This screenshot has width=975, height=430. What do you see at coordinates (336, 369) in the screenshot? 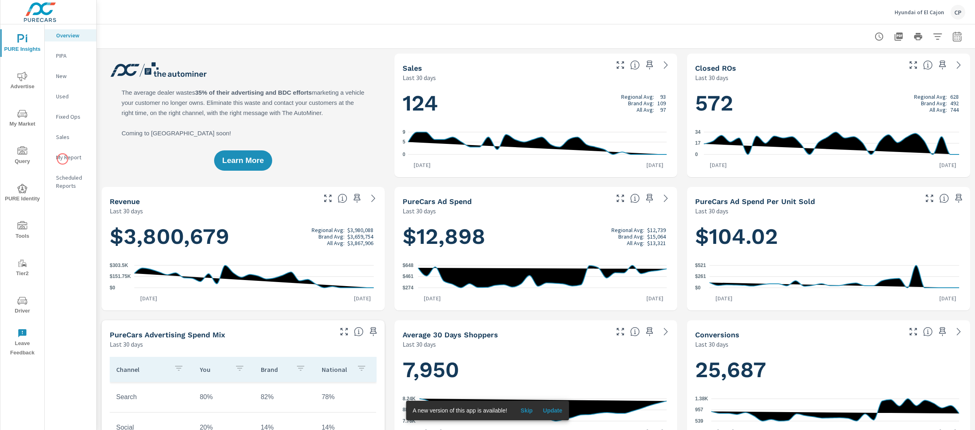
I see `p: National` at bounding box center [336, 369].